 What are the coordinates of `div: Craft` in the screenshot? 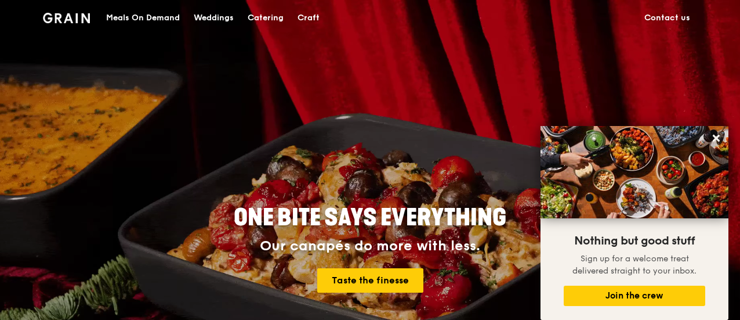 It's located at (309, 18).